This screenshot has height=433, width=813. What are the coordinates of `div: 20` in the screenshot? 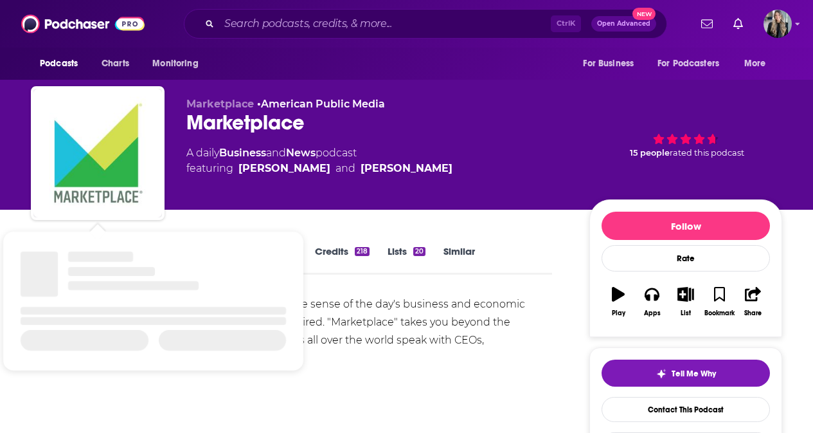 It's located at (419, 251).